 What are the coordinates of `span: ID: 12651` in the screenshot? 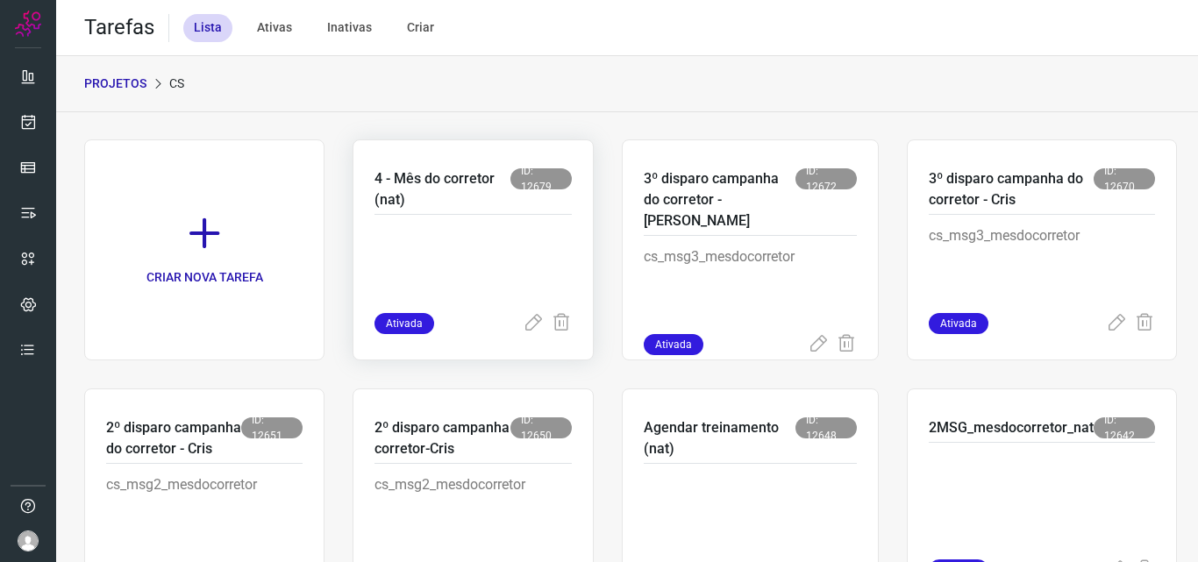 It's located at (272, 428).